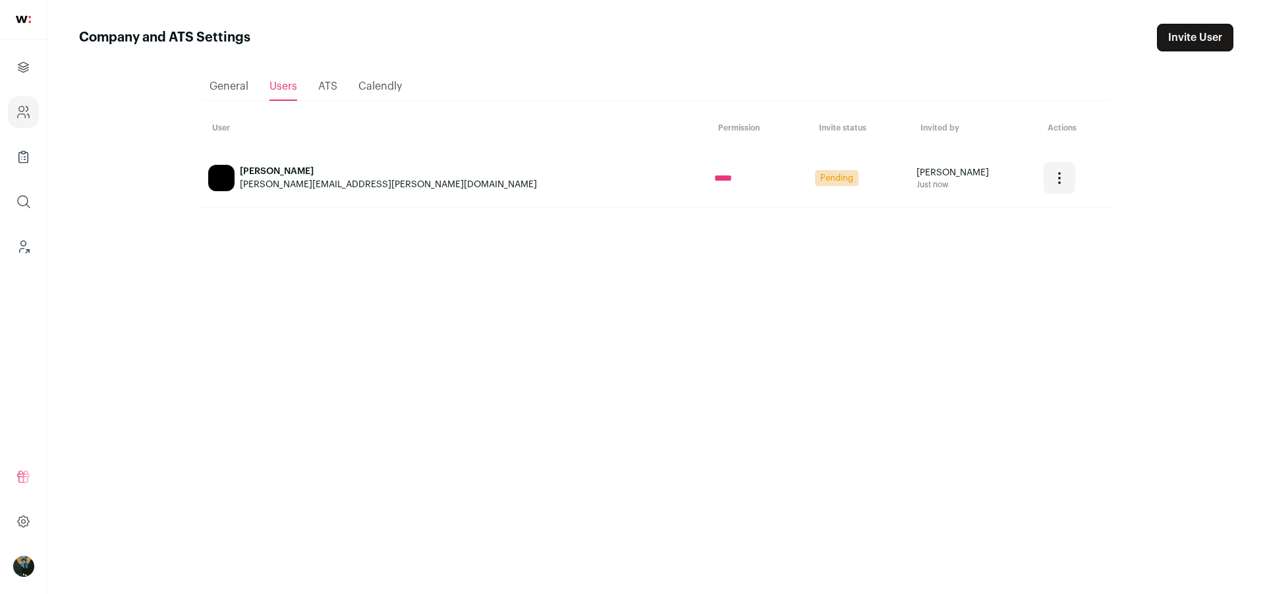  What do you see at coordinates (229, 86) in the screenshot?
I see `span: General` at bounding box center [229, 86].